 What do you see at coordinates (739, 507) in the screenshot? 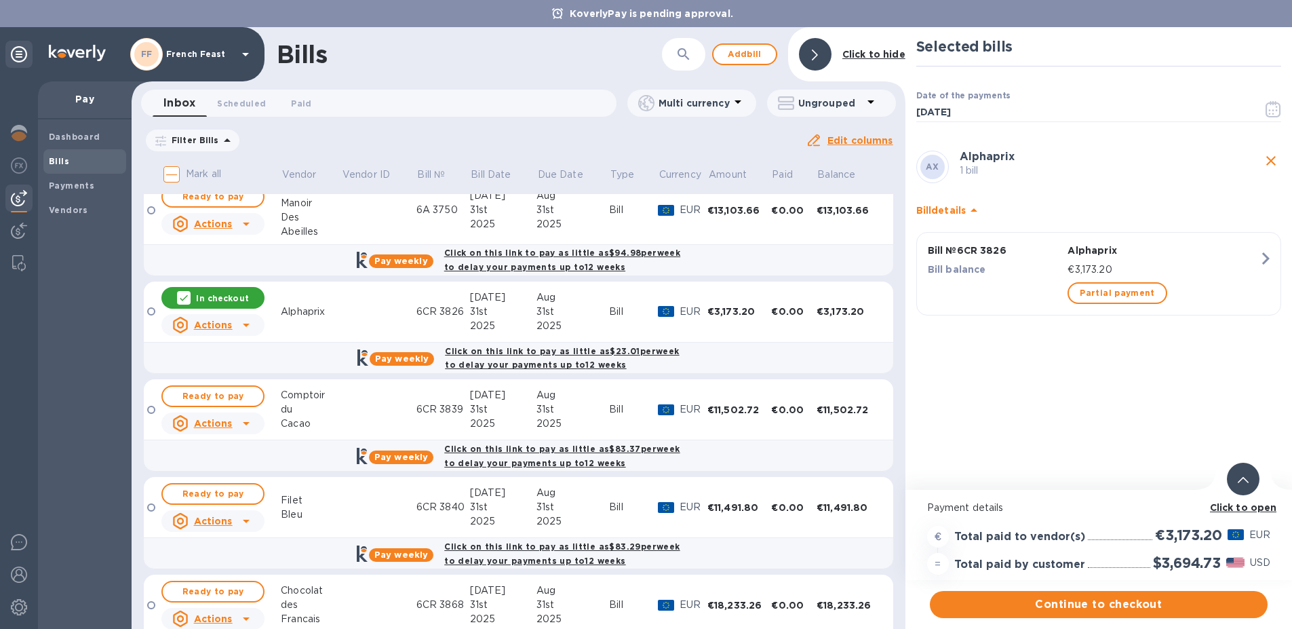
I see `div: €11,491.80` at bounding box center [739, 507].